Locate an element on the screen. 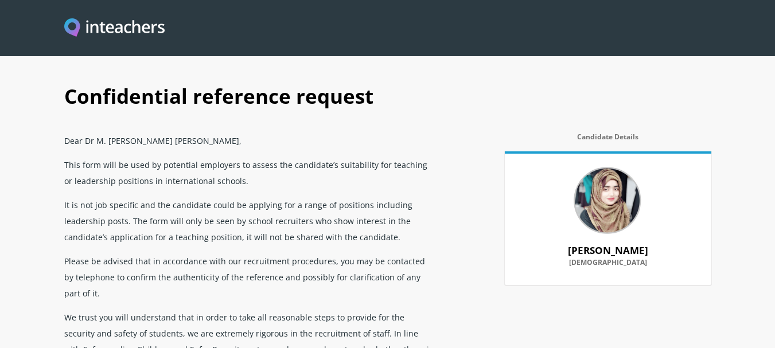  p: Please be advised that in accordance with our recruitment procedures, you may be contacted by tel... is located at coordinates (250, 277).